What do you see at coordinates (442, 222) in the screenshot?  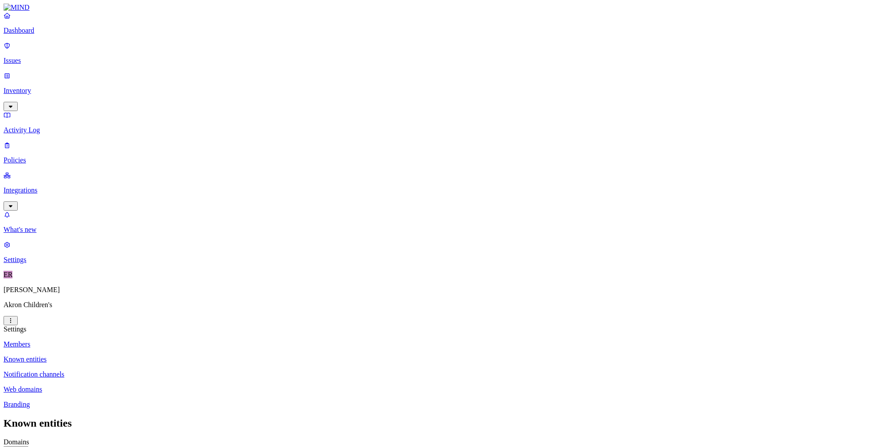 I see `a: What's new` at bounding box center [442, 222].